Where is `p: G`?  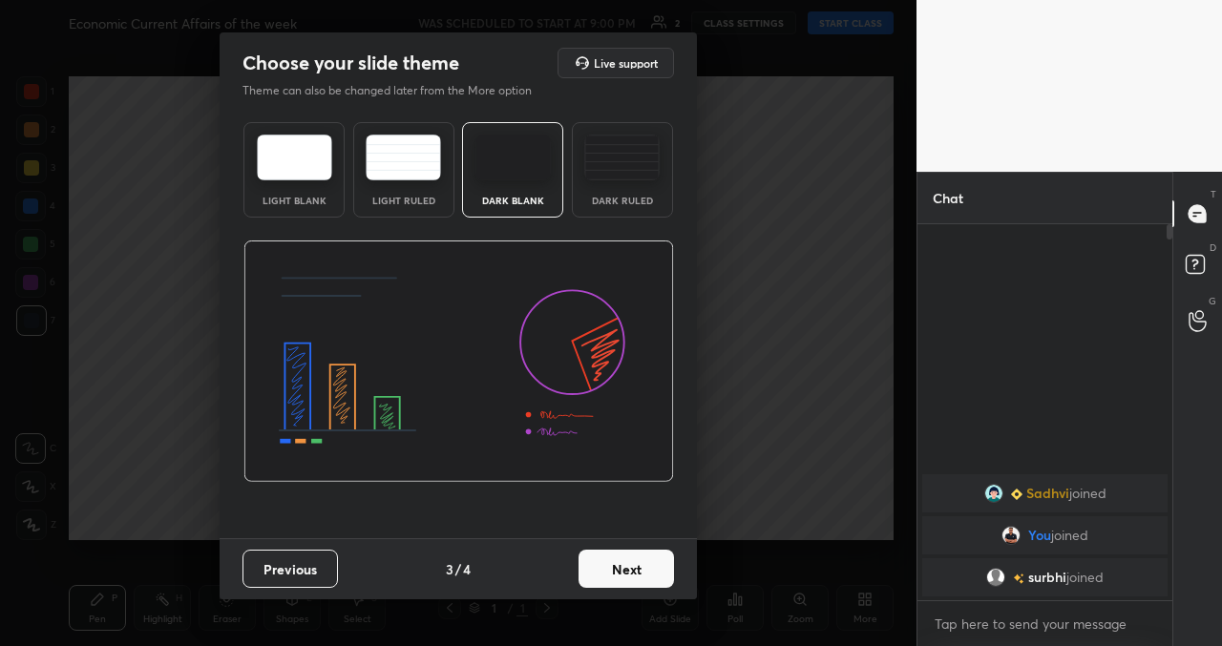 p: G is located at coordinates (1212, 301).